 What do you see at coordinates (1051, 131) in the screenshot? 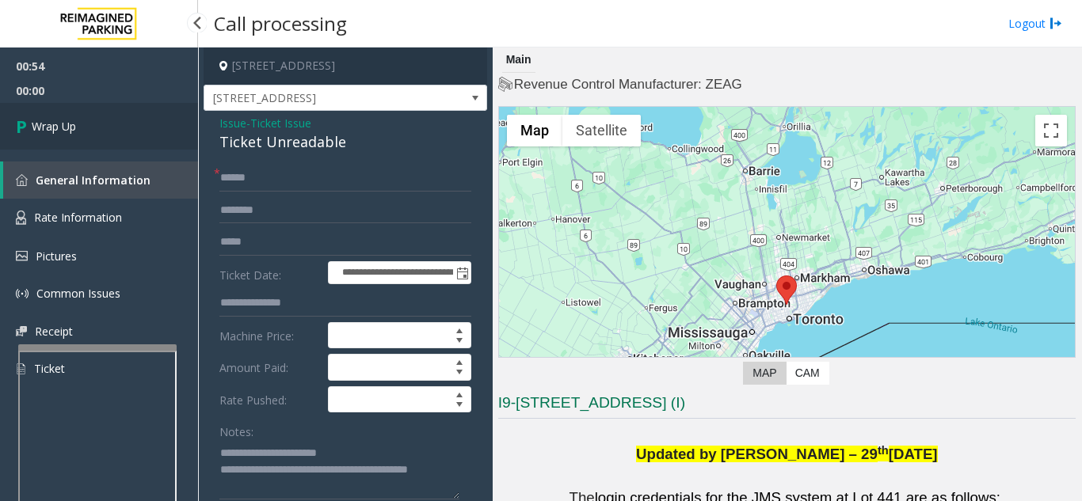
I see `button: Toggle fullscreen view` at bounding box center [1051, 131].